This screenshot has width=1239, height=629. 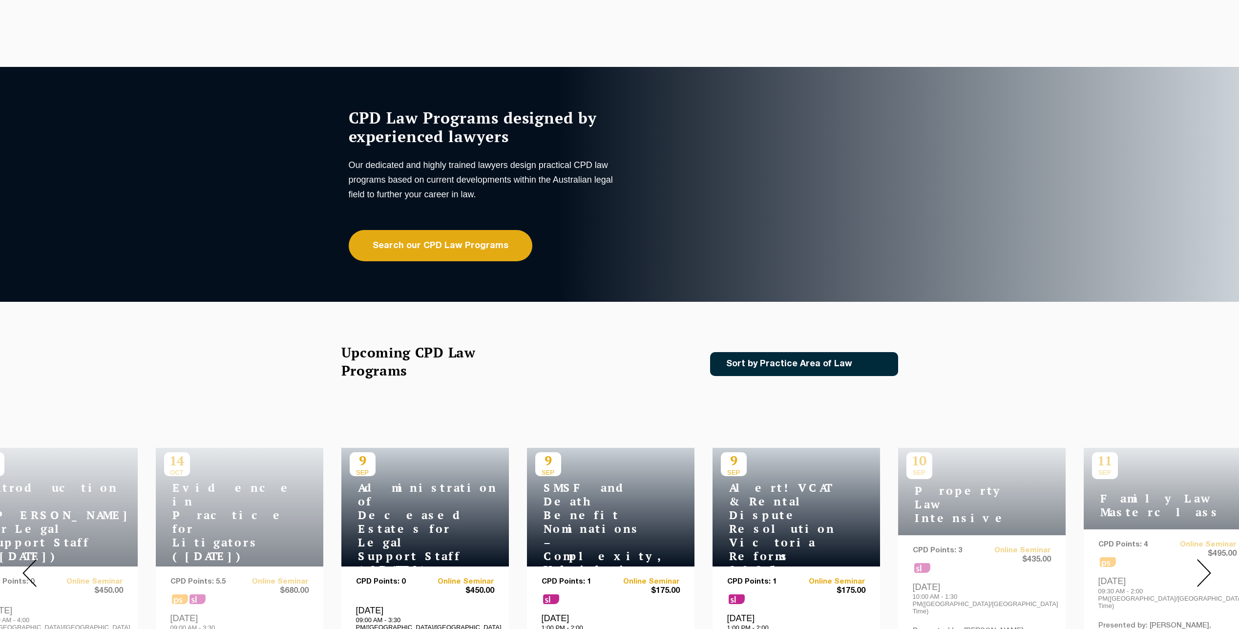 I want to click on a: Search our CPD Law Programs, so click(x=441, y=246).